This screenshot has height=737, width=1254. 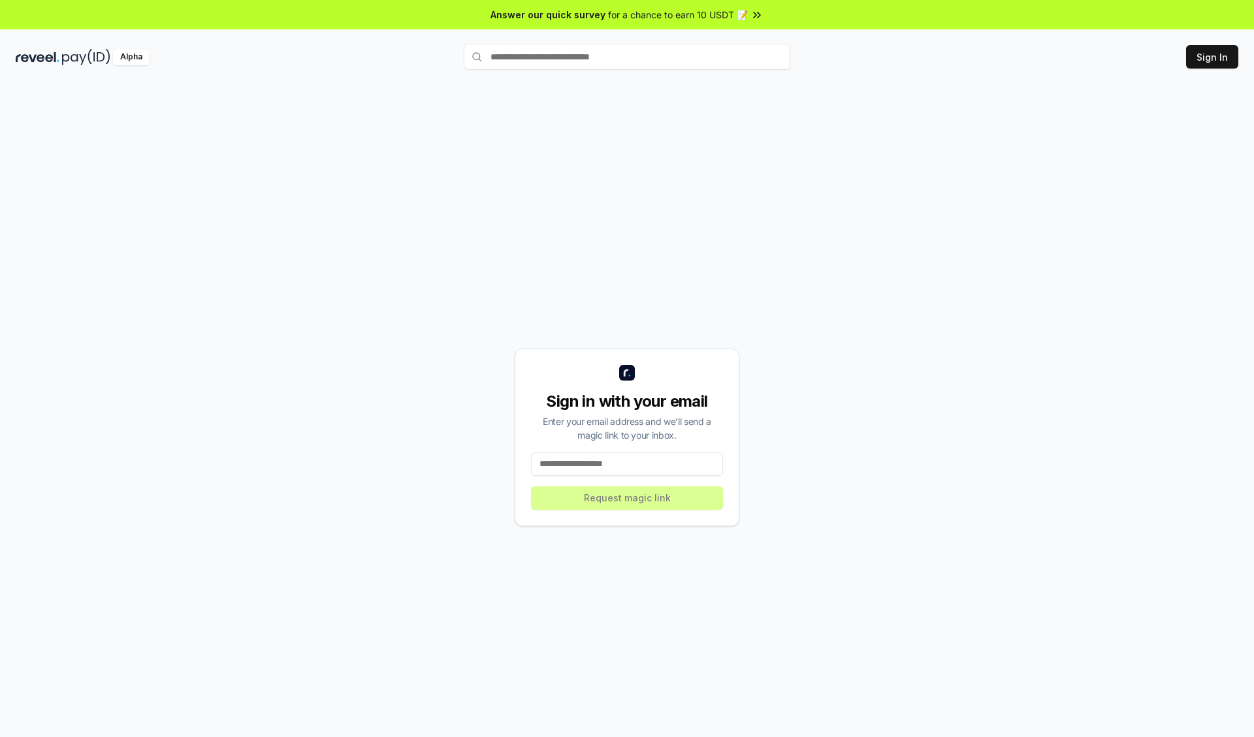 I want to click on span: for a chance to earn 10 USDT 📝, so click(x=678, y=14).